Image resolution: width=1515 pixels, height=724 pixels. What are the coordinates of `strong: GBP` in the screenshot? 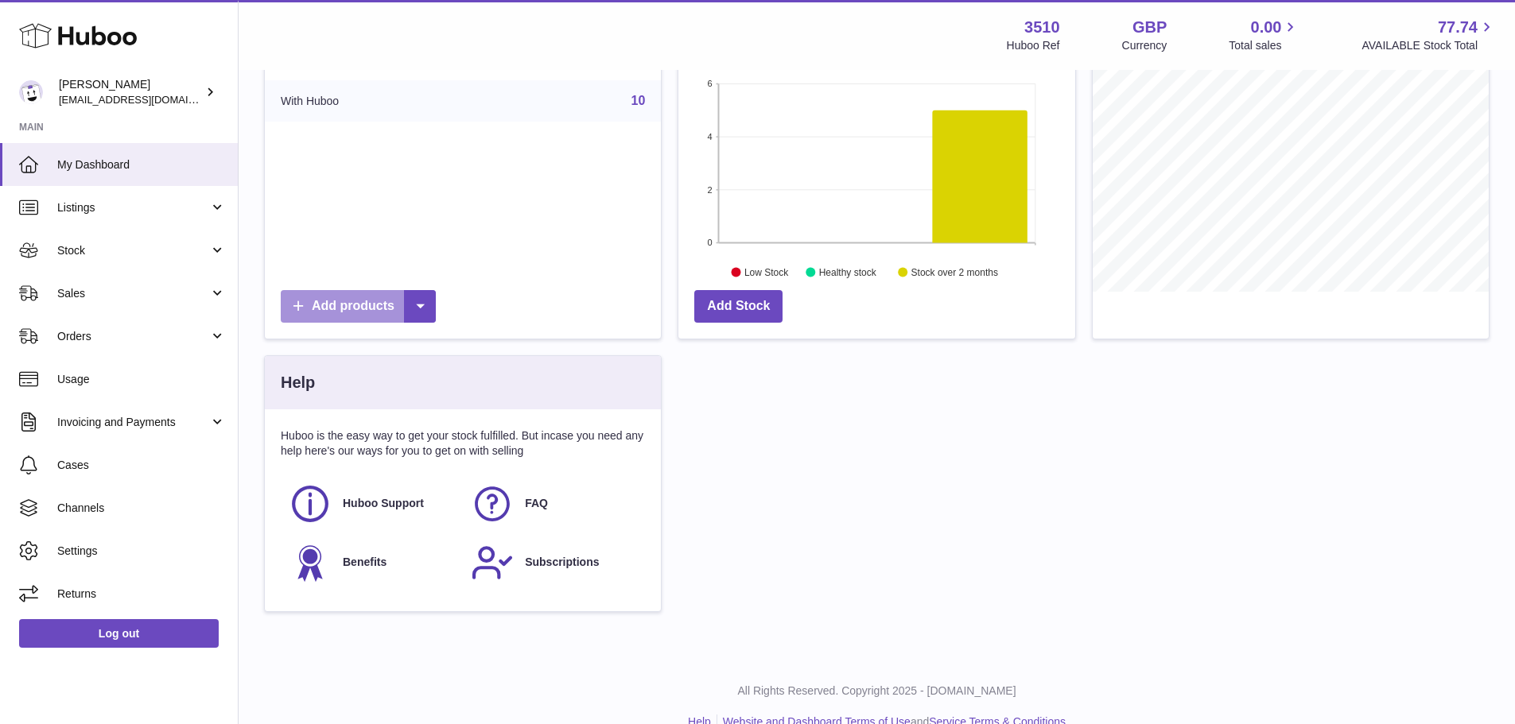 It's located at (1149, 27).